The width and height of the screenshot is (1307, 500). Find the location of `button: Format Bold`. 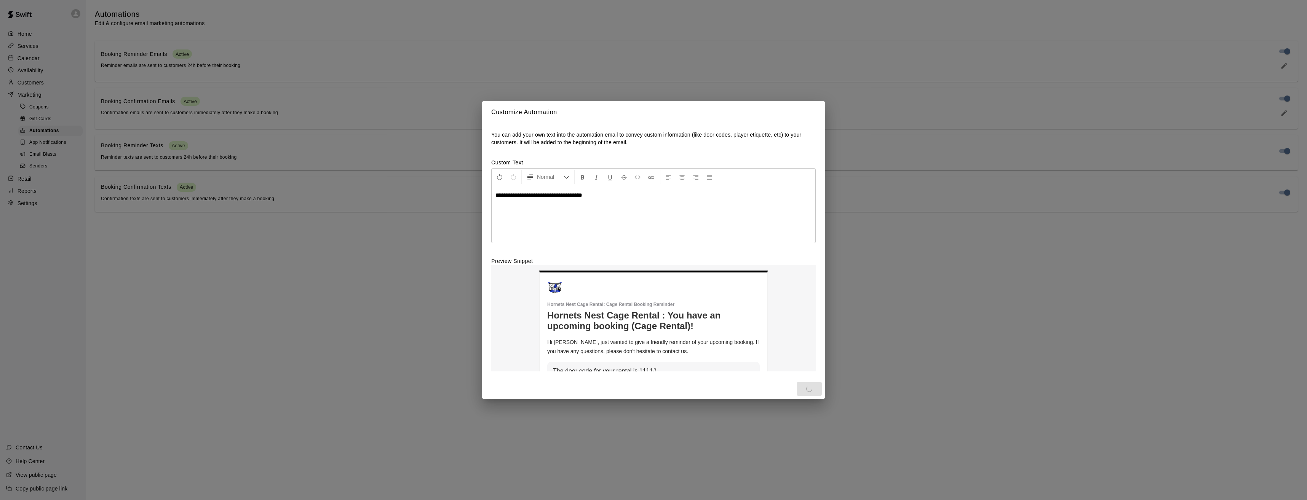

button: Format Bold is located at coordinates (583, 177).